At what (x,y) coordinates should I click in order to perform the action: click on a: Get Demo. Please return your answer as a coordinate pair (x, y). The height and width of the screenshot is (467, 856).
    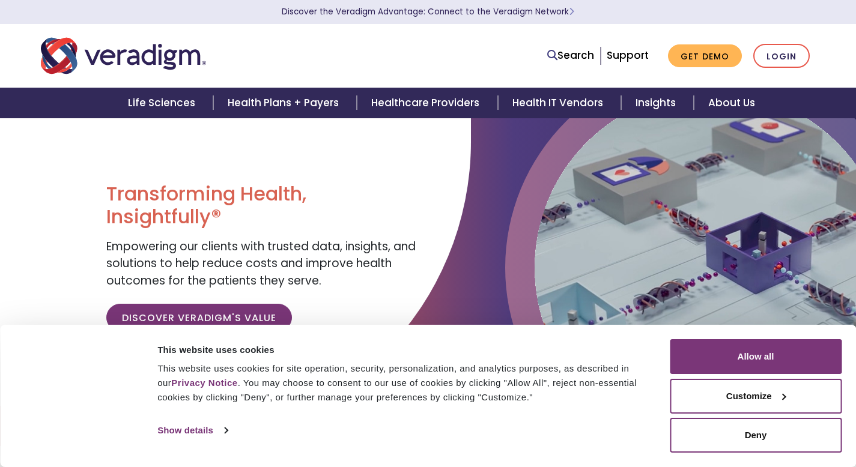
    Looking at the image, I should click on (704, 56).